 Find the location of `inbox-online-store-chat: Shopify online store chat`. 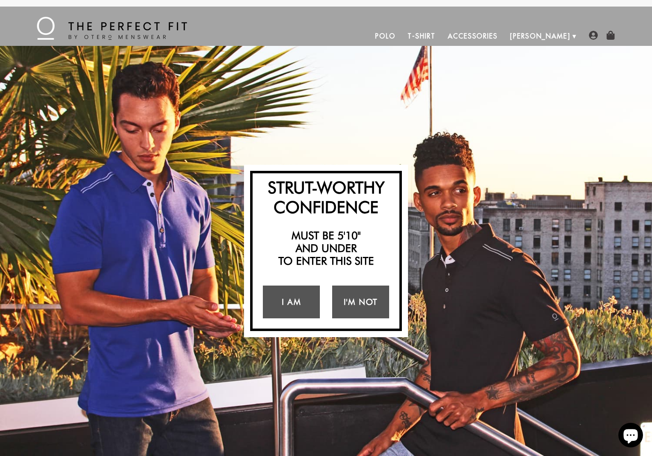

inbox-online-store-chat: Shopify online store chat is located at coordinates (631, 436).